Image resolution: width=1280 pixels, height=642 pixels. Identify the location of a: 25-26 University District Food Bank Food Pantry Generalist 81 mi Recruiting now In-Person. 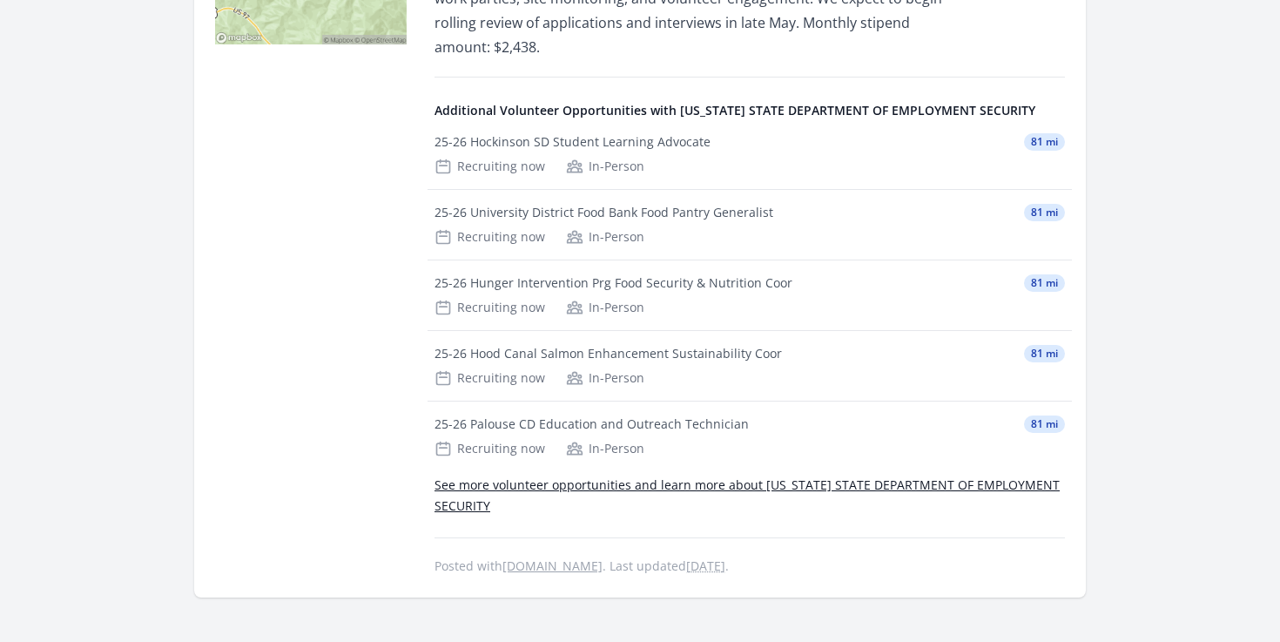
(750, 225).